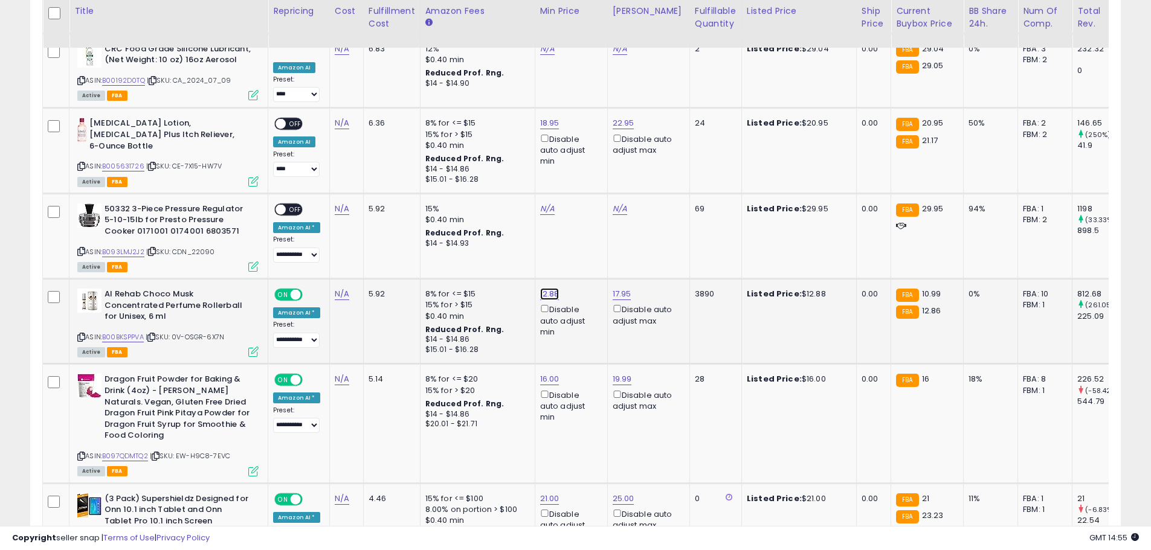  I want to click on div: Min Price, so click(571, 11).